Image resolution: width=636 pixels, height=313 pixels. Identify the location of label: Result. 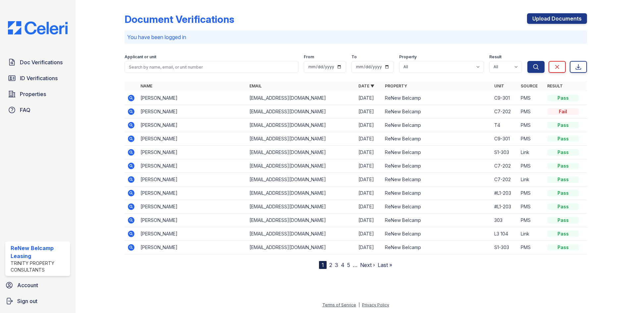
(495, 57).